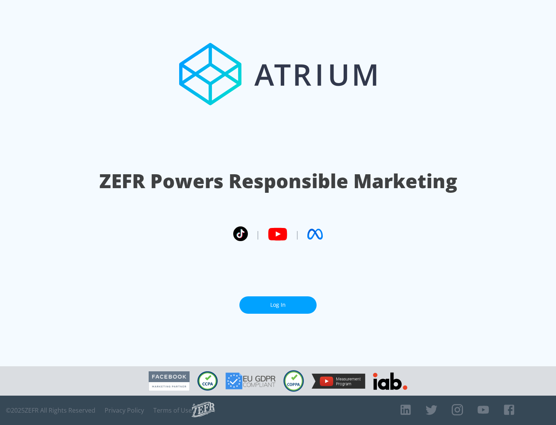 The width and height of the screenshot is (556, 425). I want to click on img: IAB, so click(390, 381).